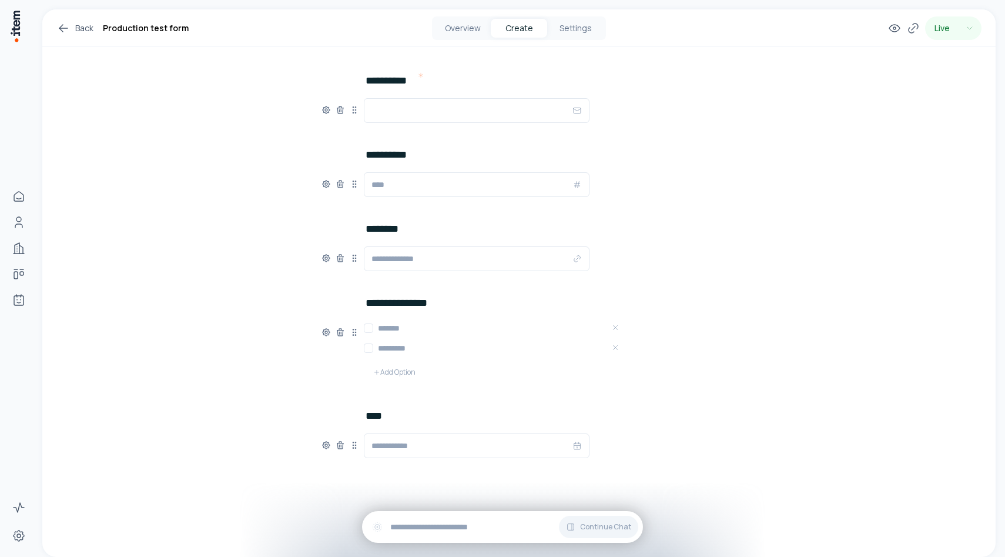  I want to click on button: Remove Pepperoni, so click(615, 347).